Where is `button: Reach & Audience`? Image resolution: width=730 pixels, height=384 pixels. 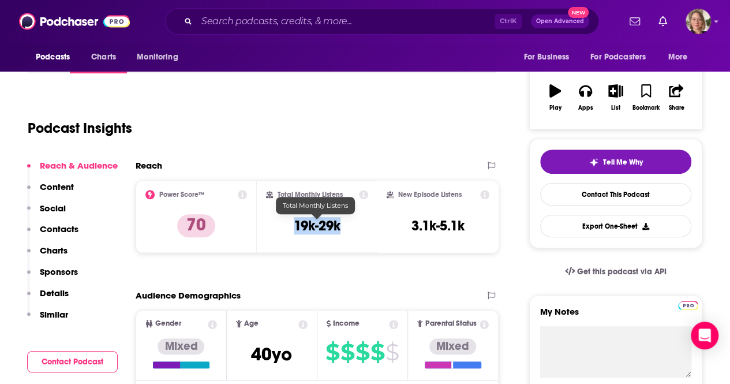
button: Reach & Audience is located at coordinates (72, 170).